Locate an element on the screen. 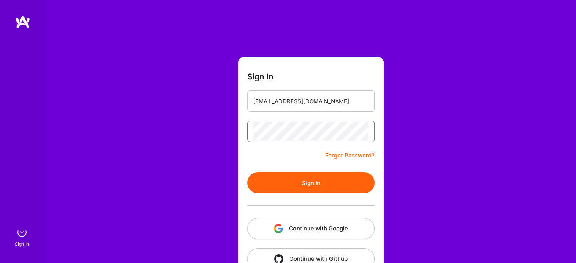  h3: Sign In is located at coordinates (260, 77).